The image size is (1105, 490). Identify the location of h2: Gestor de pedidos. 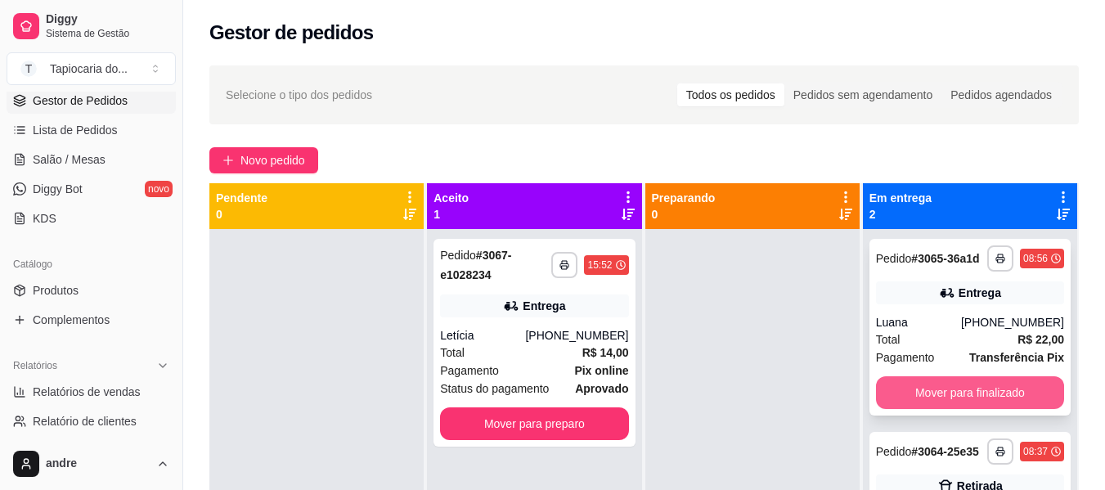
(291, 33).